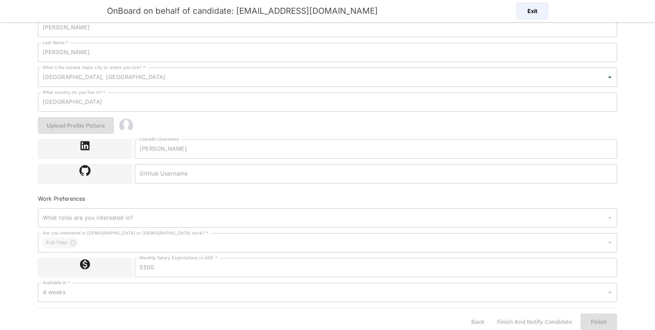  What do you see at coordinates (126, 126) in the screenshot?
I see `img: 2Q==` at bounding box center [126, 126].